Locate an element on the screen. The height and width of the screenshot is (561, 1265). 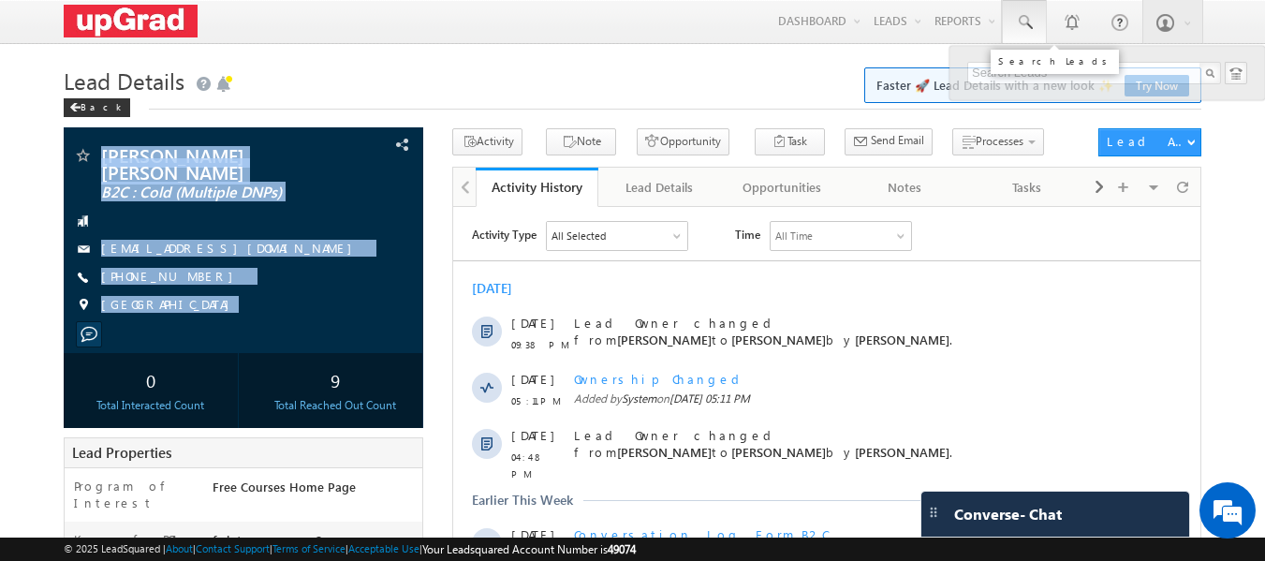
span: Automation is located at coordinates (335, 456).